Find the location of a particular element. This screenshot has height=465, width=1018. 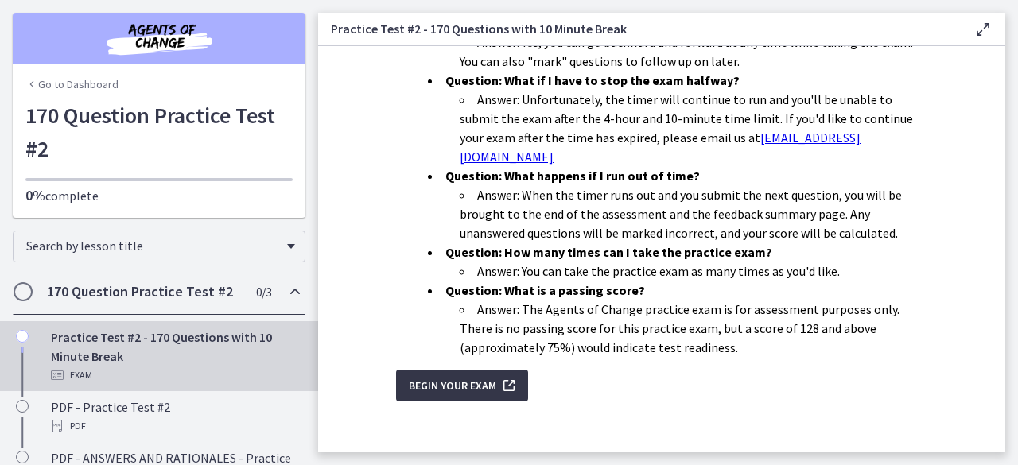

li: Answer: When the timer runs out and you submit the next question, you will be brought to the end ... is located at coordinates (693, 214).